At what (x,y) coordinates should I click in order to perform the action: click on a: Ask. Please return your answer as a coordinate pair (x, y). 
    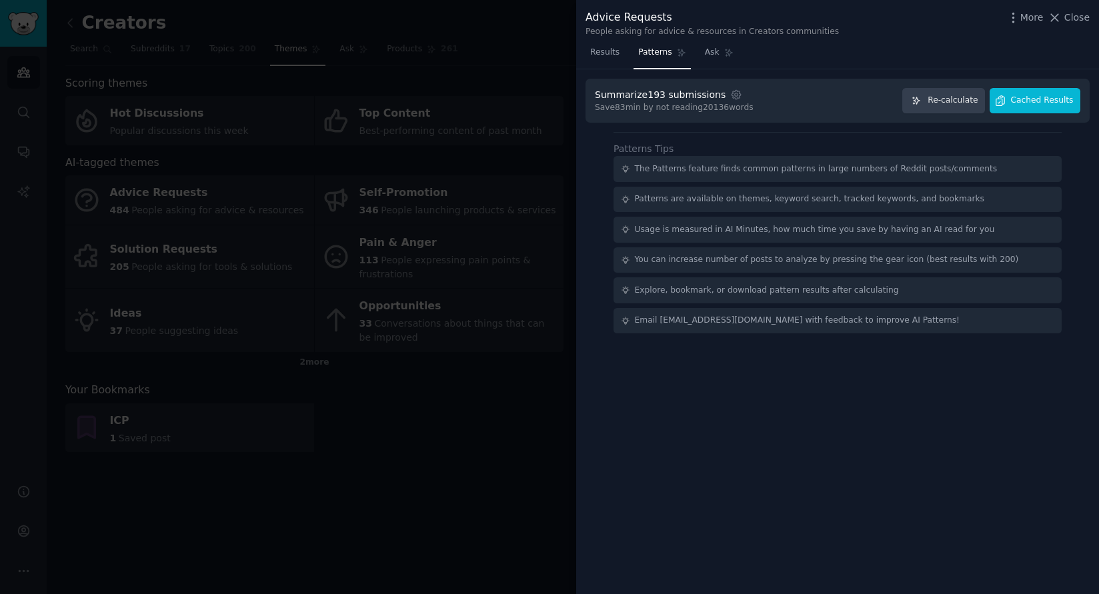
    Looking at the image, I should click on (719, 55).